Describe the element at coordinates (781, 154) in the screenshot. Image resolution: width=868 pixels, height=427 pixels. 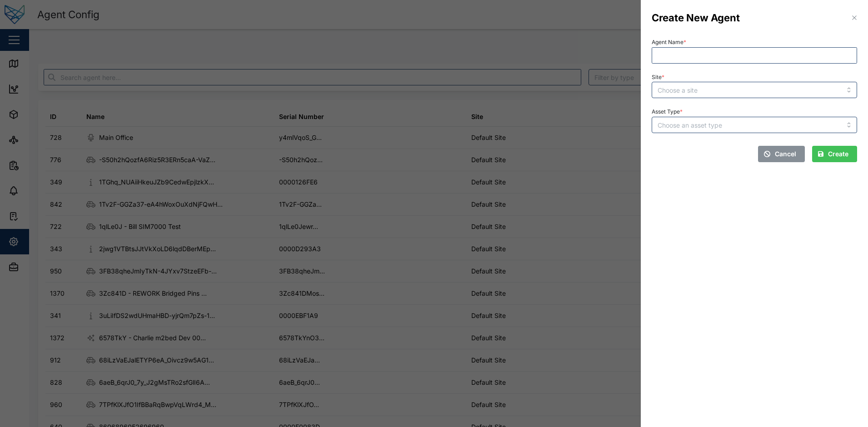
I see `button: Cancel` at that location.